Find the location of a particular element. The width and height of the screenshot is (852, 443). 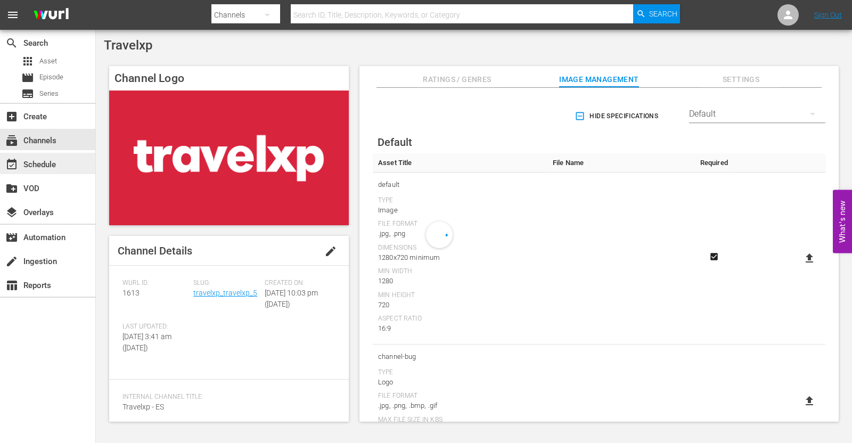

span: Schedule is located at coordinates (12, 164).